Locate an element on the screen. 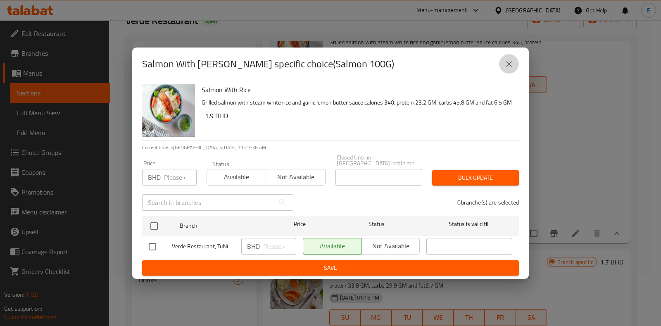 Image resolution: width=661 pixels, height=326 pixels. h6: 1.9 BHD is located at coordinates (358, 116).